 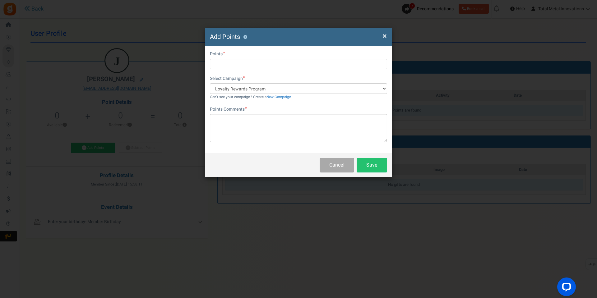 What do you see at coordinates (217, 54) in the screenshot?
I see `label: Points` at bounding box center [217, 54].